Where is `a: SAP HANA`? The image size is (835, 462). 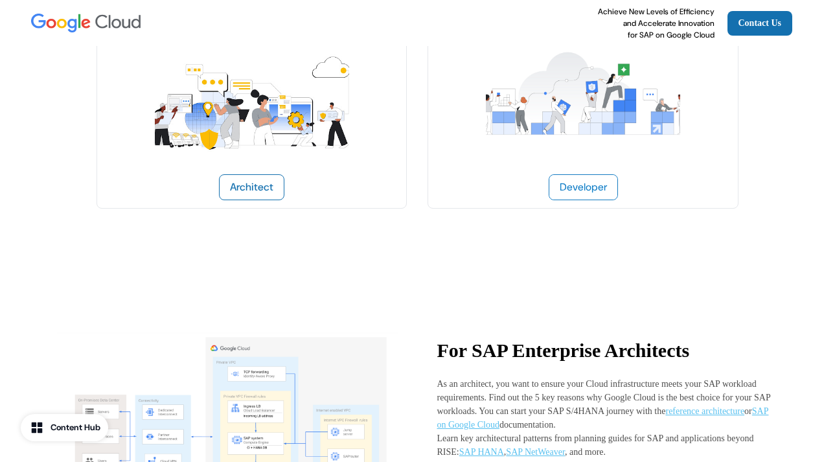
a: SAP HANA is located at coordinates (481, 452).